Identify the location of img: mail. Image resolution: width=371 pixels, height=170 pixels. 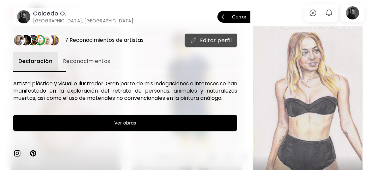
(193, 40).